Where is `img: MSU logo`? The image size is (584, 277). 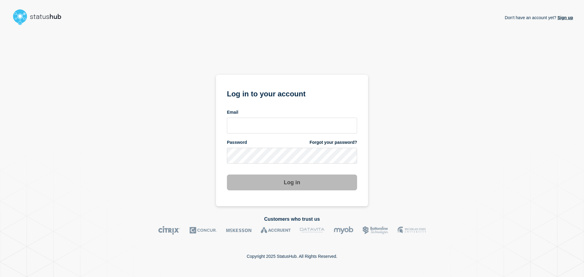
img: MSU logo is located at coordinates (411, 230).